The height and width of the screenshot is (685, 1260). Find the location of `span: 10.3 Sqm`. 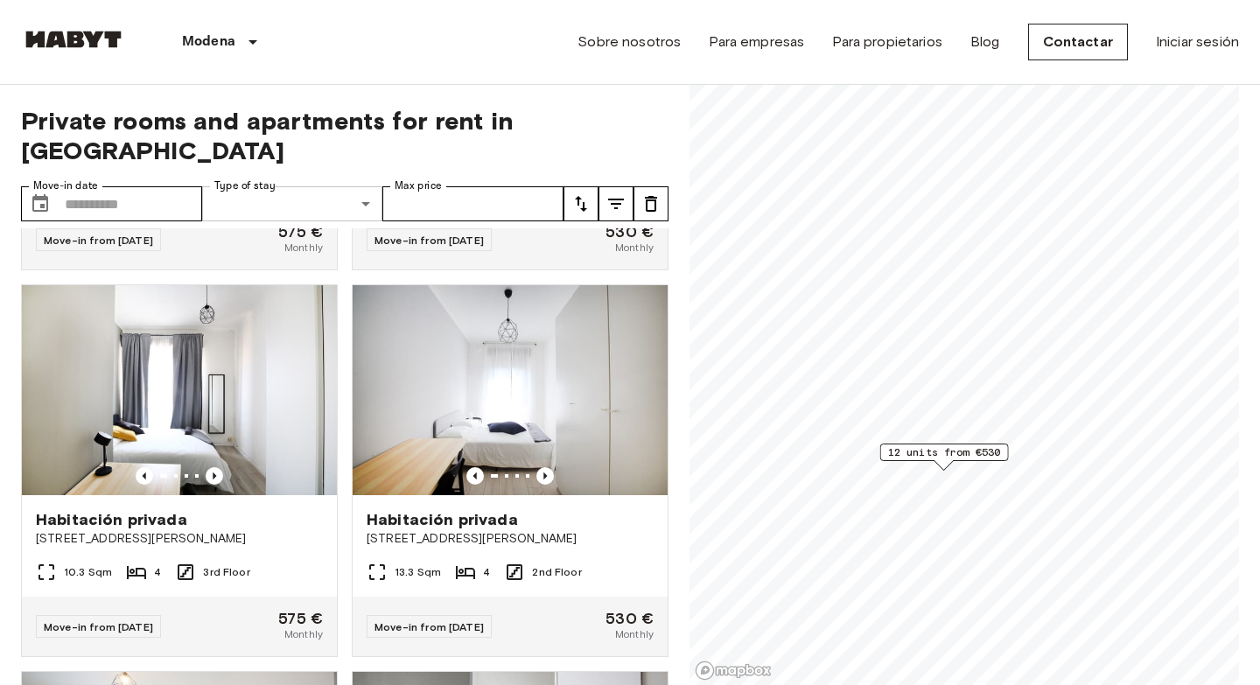

span: 10.3 Sqm is located at coordinates (87, 572).